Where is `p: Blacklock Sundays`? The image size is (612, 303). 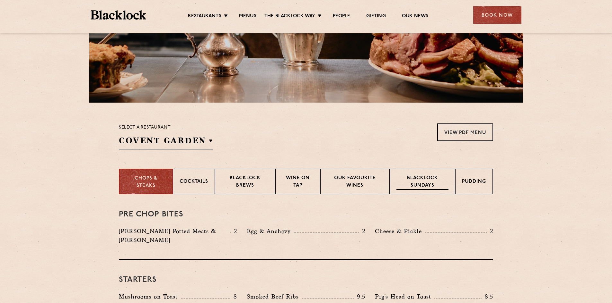 p: Blacklock Sundays is located at coordinates (422, 182).